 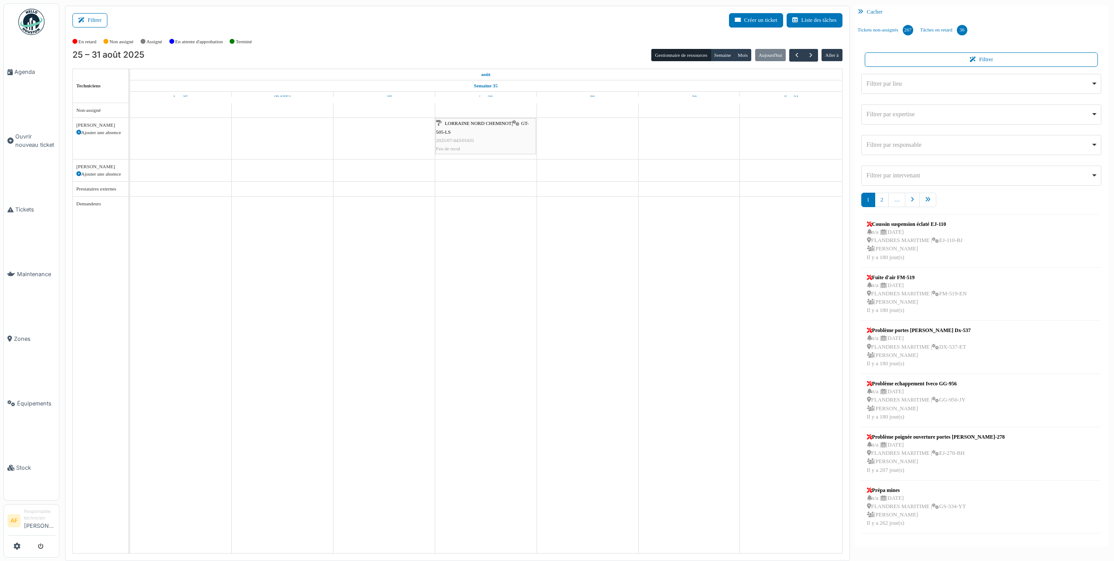 What do you see at coordinates (100, 189) in the screenshot?
I see `div: Prestataires externes` at bounding box center [100, 189].